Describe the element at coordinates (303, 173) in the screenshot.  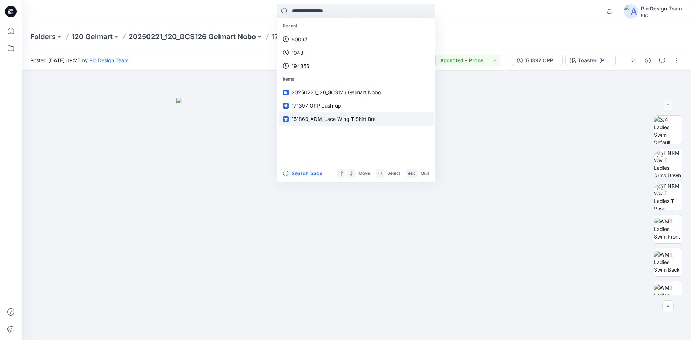
I see `button: Search page` at that location.